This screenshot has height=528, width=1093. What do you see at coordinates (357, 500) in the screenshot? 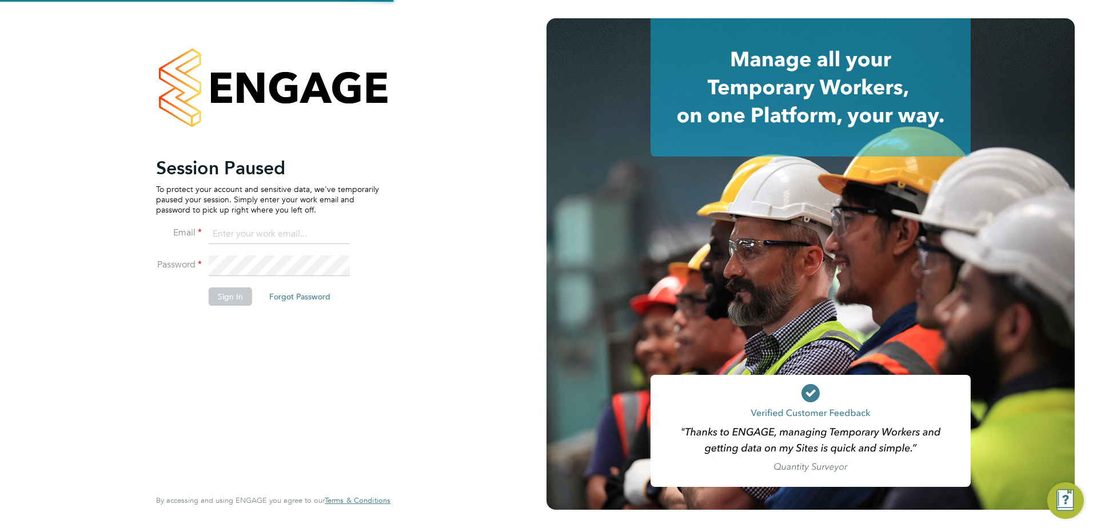
I see `span: Terms & Conditions` at bounding box center [357, 500].